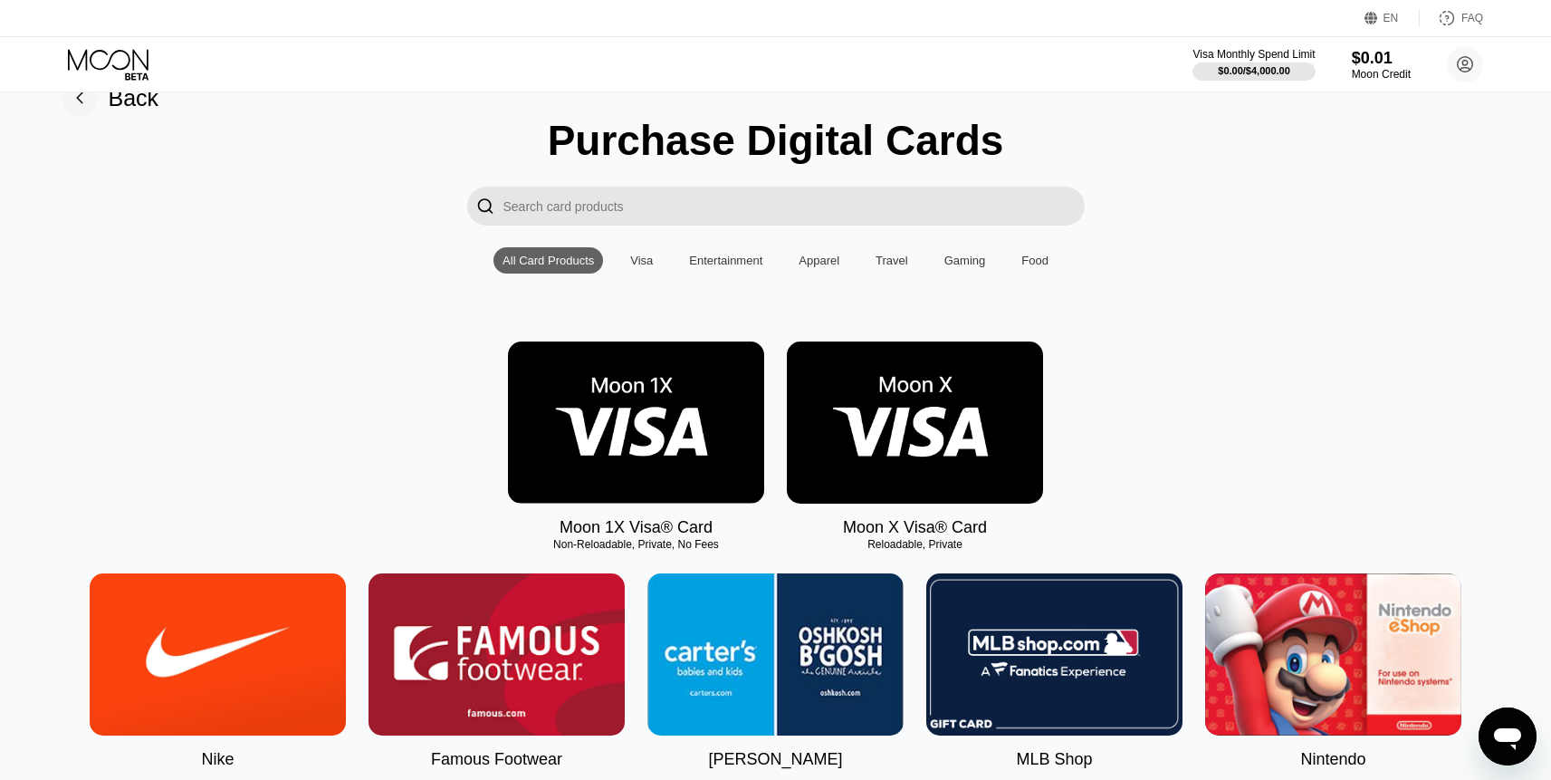  What do you see at coordinates (914, 544) in the screenshot?
I see `div: Reloadable, Private` at bounding box center [914, 544].